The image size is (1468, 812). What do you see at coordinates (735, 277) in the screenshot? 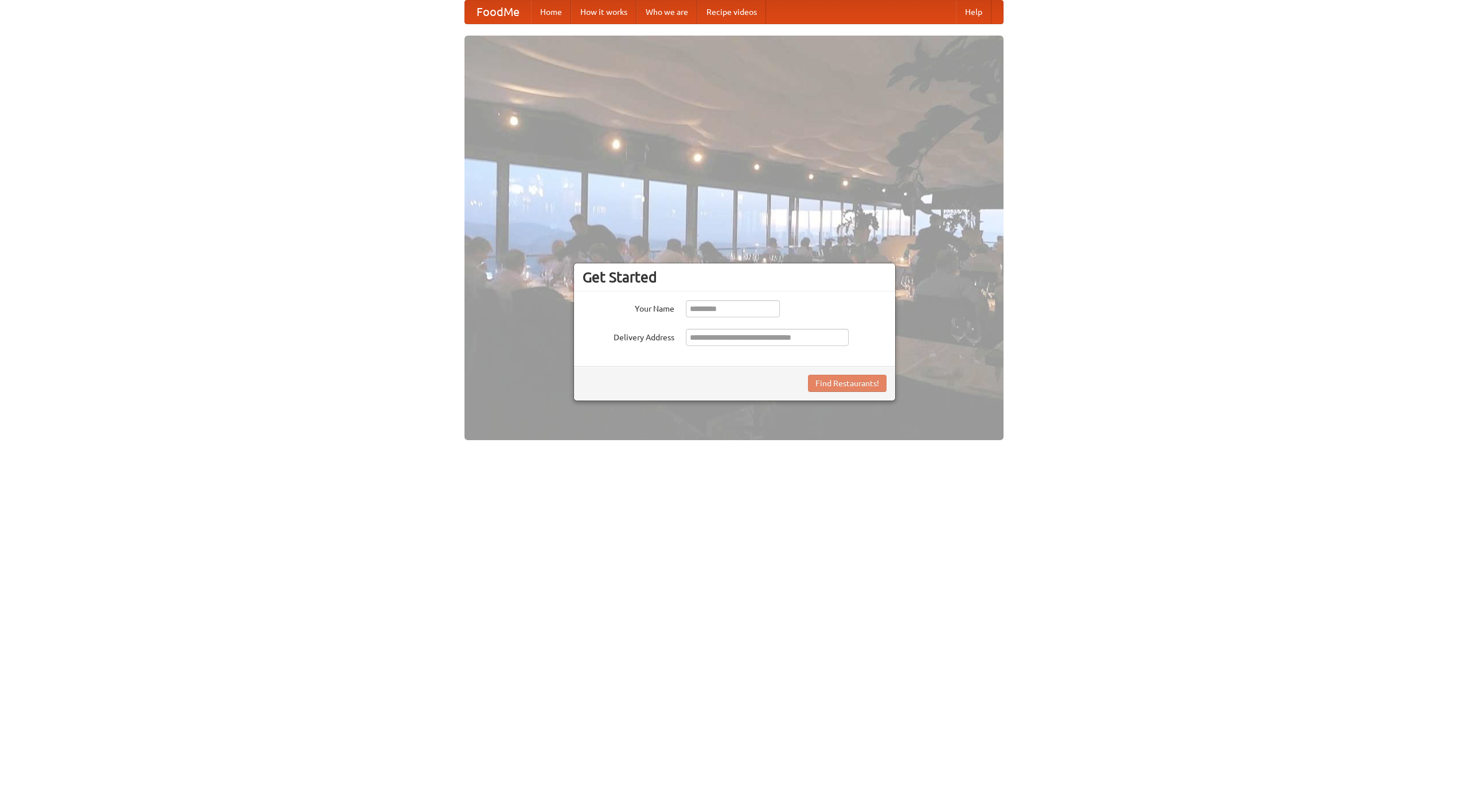
I see `h3: Get Started` at bounding box center [735, 277].